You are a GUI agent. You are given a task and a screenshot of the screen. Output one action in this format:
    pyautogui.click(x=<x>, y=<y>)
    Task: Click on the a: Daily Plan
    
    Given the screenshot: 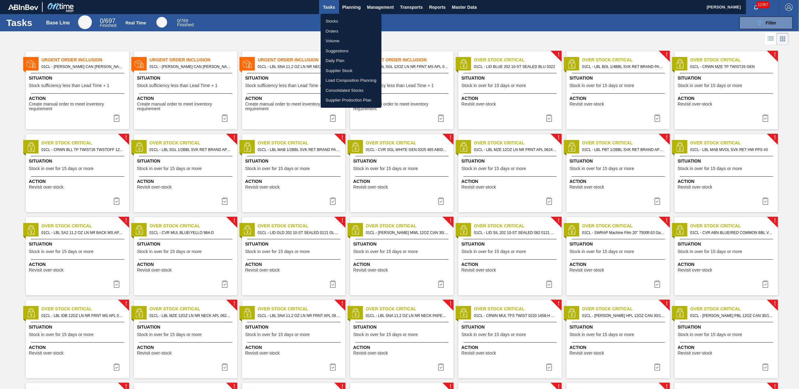 What is the action you would take?
    pyautogui.click(x=351, y=61)
    